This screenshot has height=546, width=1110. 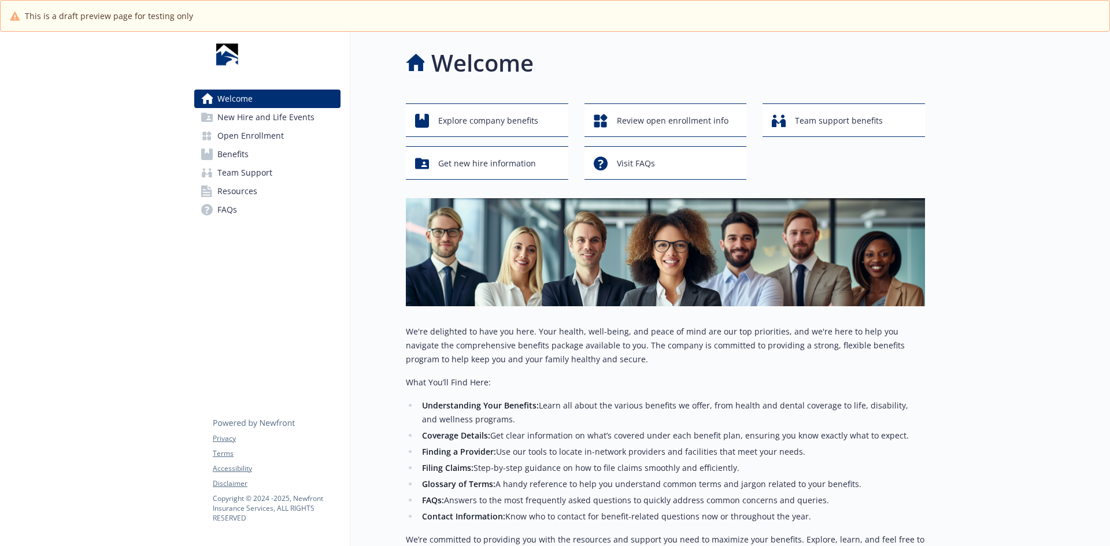 What do you see at coordinates (839, 121) in the screenshot?
I see `span: Team support benefits` at bounding box center [839, 121].